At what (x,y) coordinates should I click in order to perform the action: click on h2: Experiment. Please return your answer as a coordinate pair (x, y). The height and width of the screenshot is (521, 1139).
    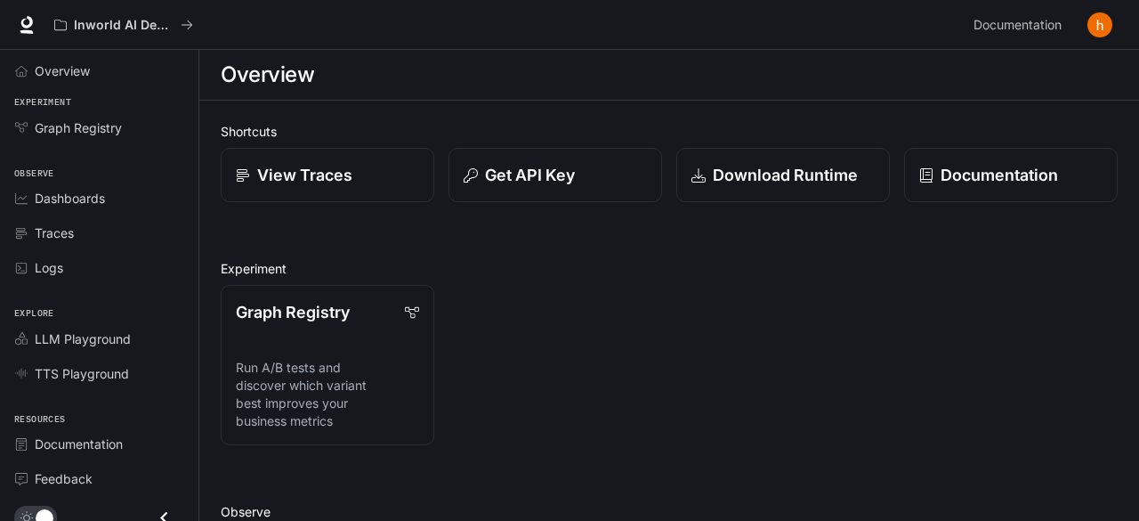
    Looking at the image, I should click on (669, 268).